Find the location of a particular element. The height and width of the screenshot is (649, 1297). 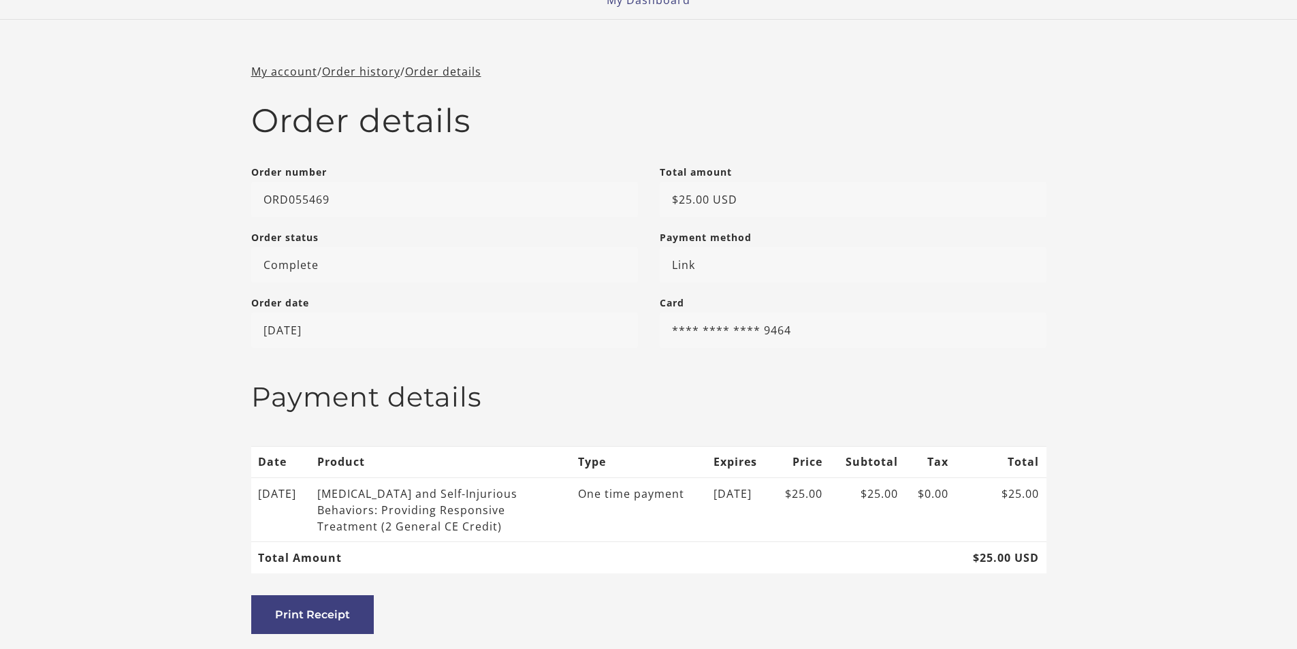

strong: Payment method is located at coordinates (705, 237).